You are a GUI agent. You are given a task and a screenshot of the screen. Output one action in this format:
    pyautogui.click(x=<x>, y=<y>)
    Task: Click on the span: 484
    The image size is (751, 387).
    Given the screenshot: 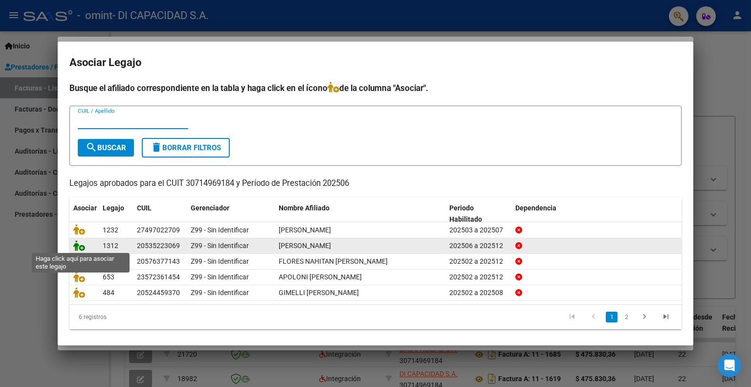 What is the action you would take?
    pyautogui.click(x=109, y=292)
    